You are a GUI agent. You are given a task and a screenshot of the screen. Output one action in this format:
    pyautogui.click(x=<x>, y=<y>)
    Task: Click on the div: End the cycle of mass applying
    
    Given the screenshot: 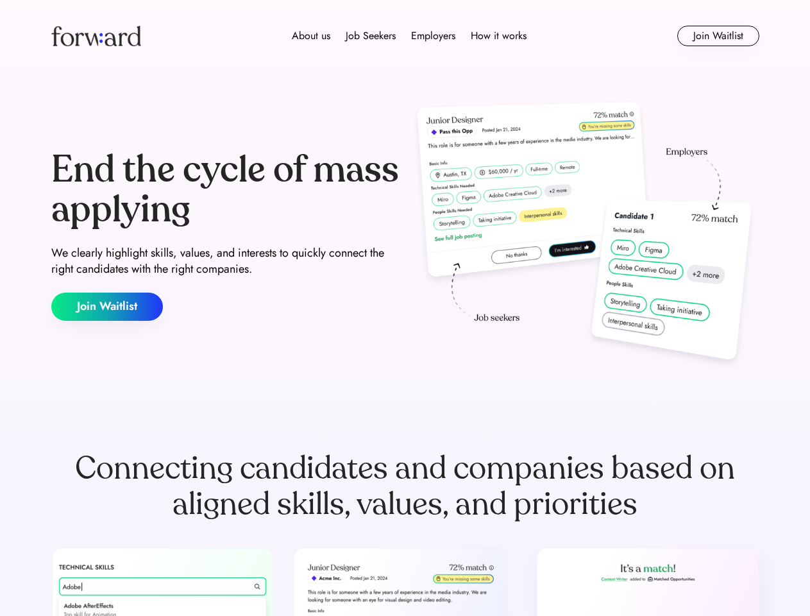 What is the action you would take?
    pyautogui.click(x=226, y=189)
    